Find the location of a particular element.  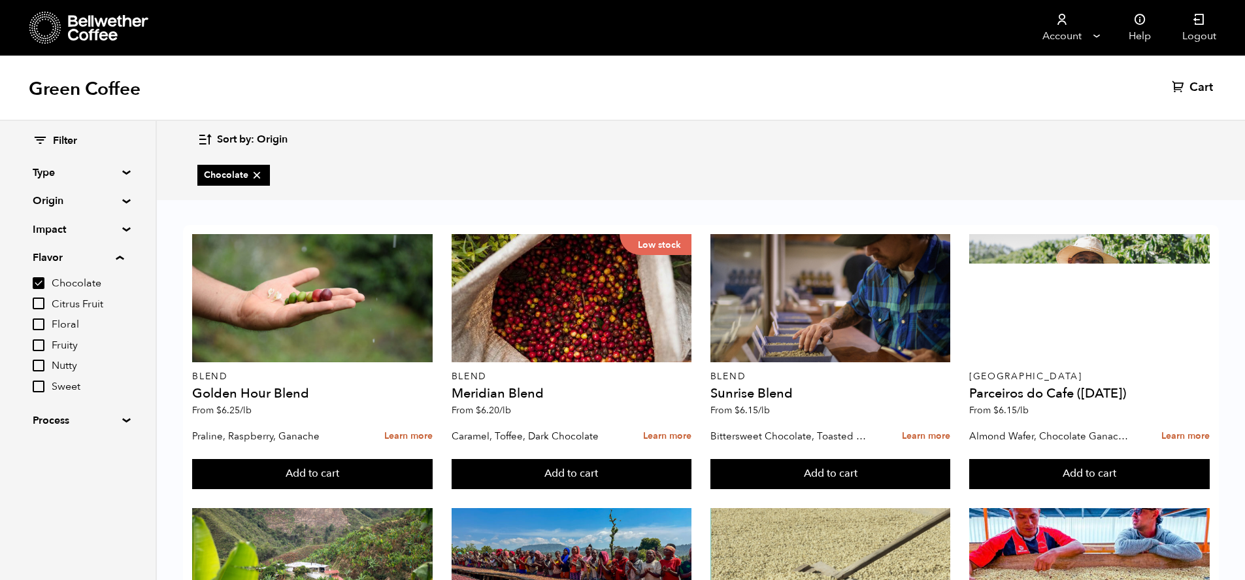

h4: Sunrise Blend is located at coordinates (831, 393).